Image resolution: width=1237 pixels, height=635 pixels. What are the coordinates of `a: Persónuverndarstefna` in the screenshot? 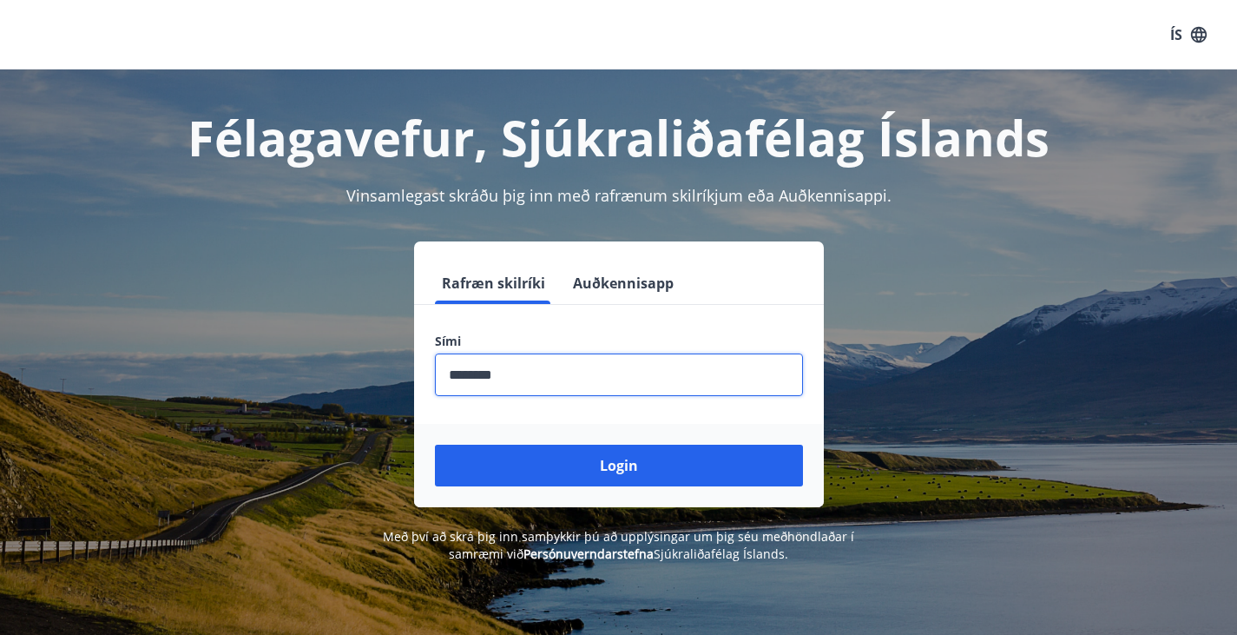 It's located at (589, 553).